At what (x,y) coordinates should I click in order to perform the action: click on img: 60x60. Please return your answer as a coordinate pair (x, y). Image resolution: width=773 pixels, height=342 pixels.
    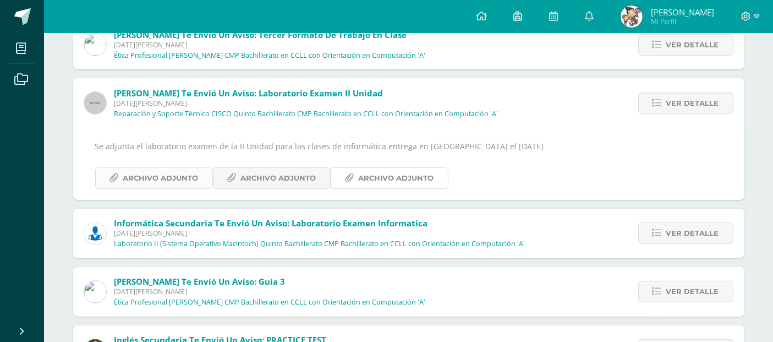
    Looking at the image, I should click on (95, 103).